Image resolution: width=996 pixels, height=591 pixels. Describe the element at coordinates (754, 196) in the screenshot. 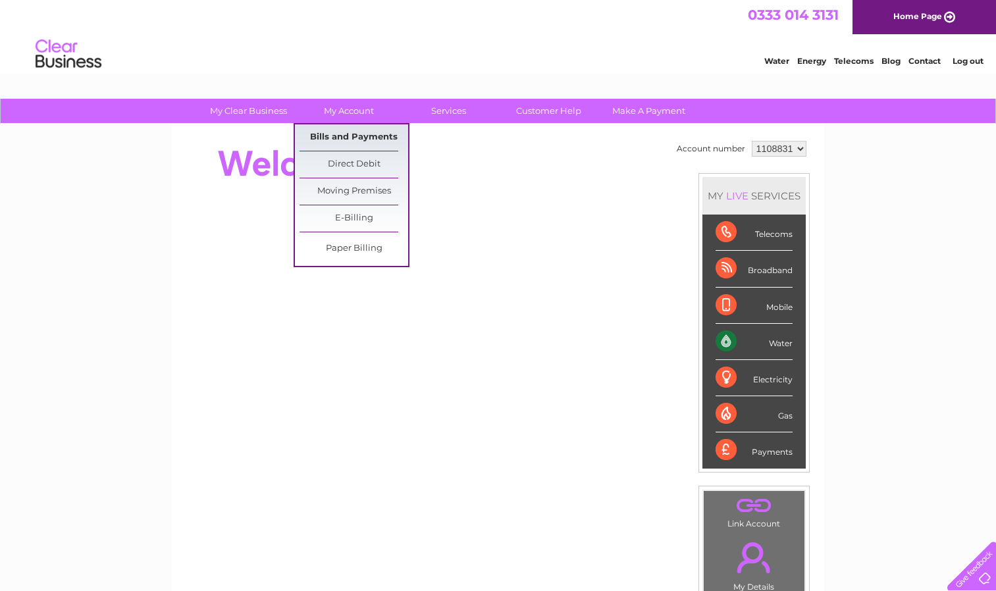

I see `div: MY SERVICES` at that location.